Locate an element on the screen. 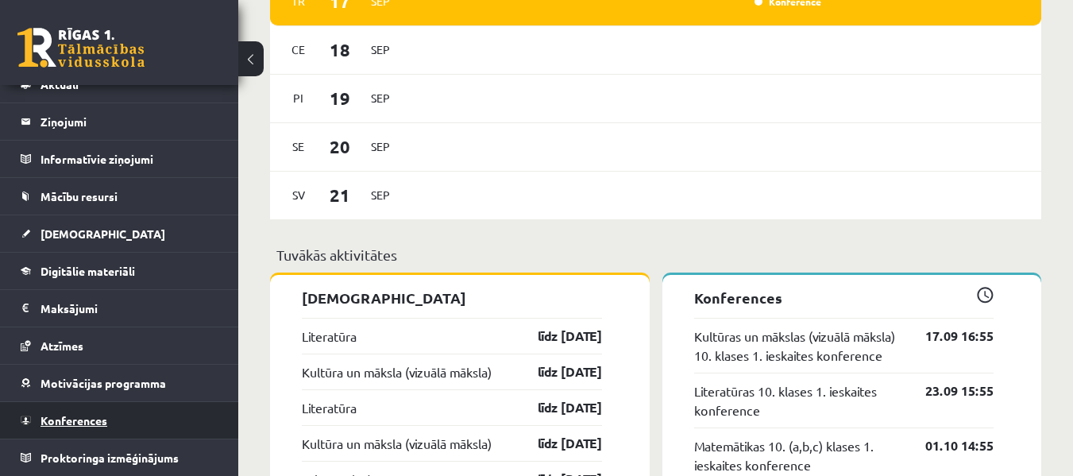  a: Matemātikas 10. (a,b,c) klases 1. ieskaites konference is located at coordinates (799, 455).